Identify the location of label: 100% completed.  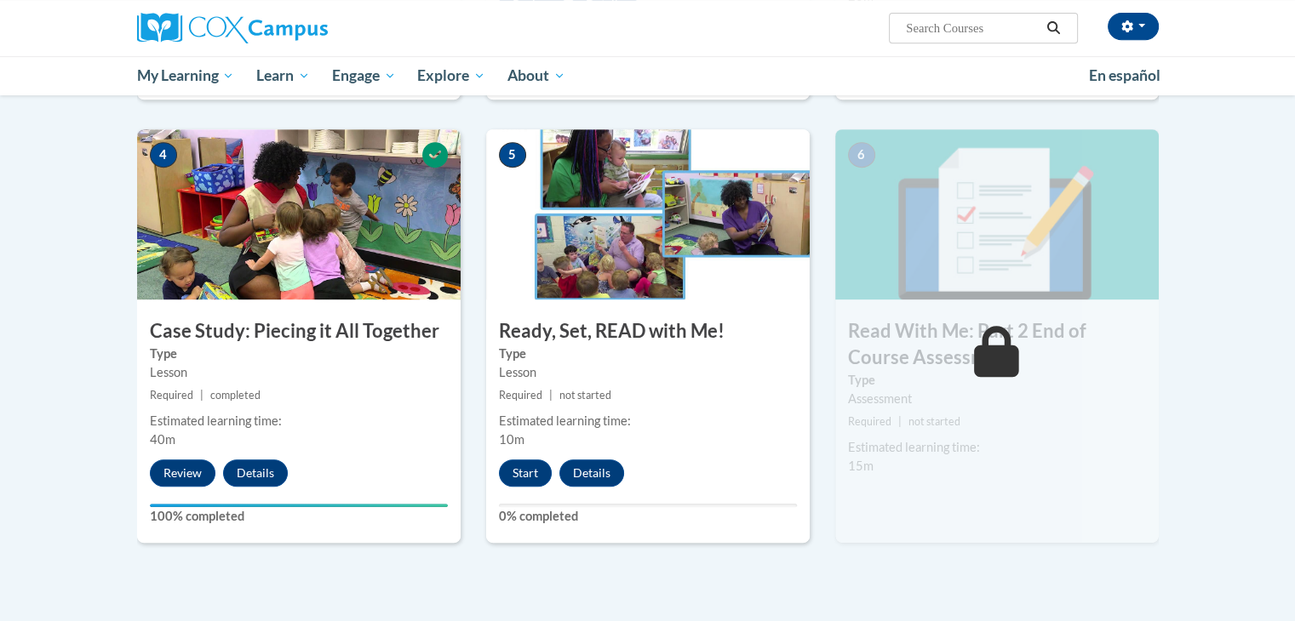
(299, 517).